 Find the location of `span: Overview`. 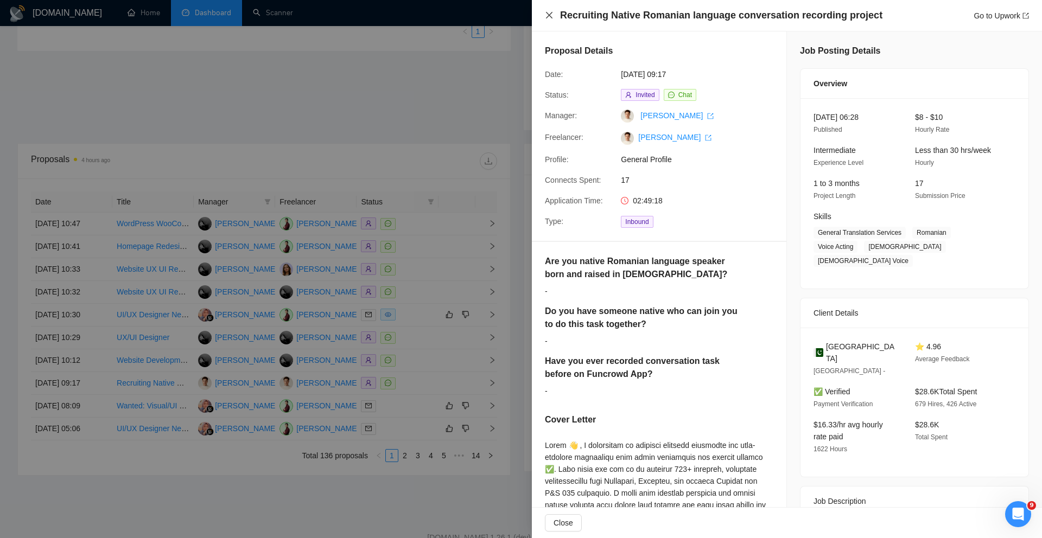

span: Overview is located at coordinates (830, 84).